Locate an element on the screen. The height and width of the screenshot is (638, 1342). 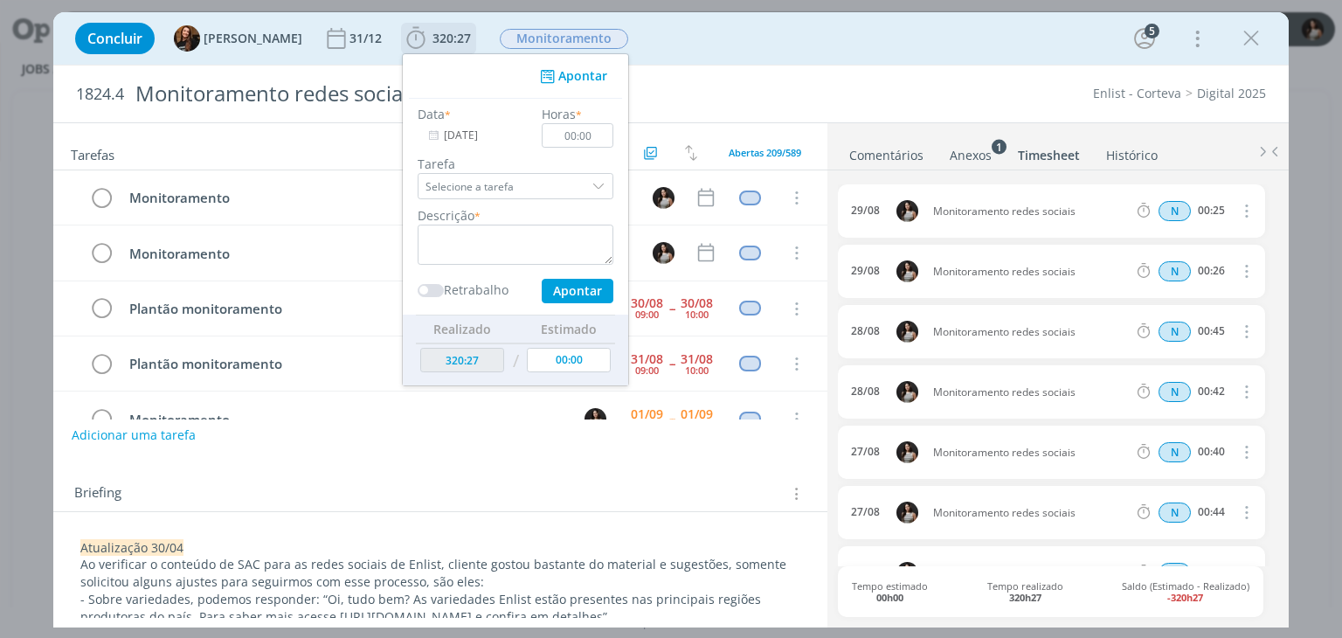
button: Monitoramento is located at coordinates (564, 38).